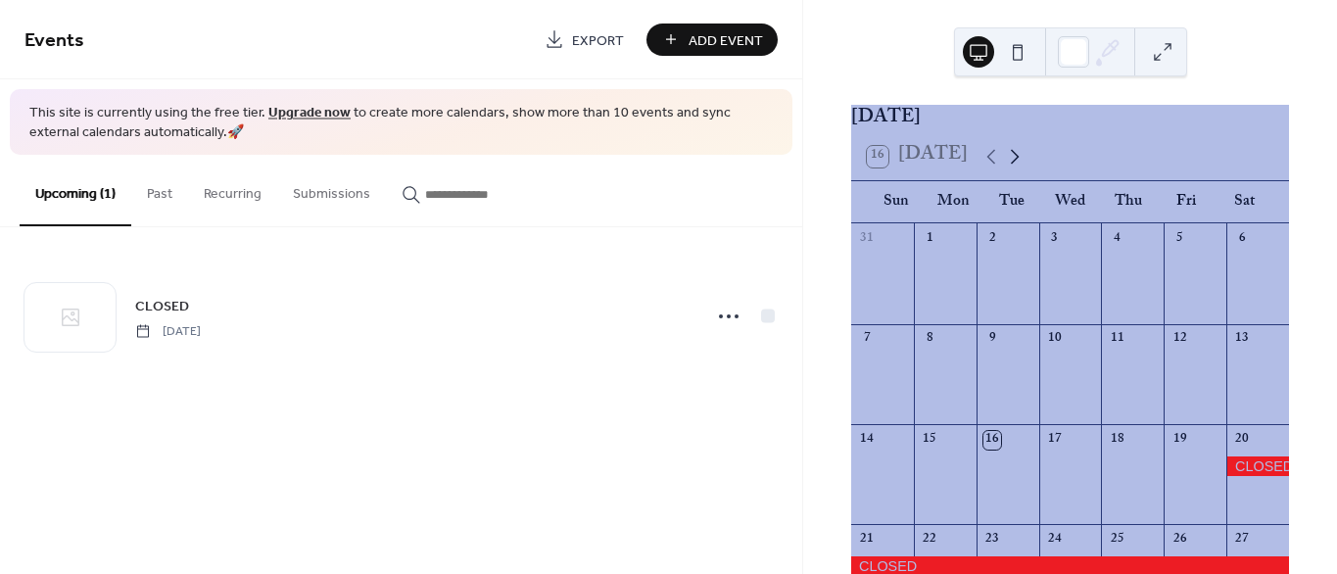  What do you see at coordinates (1118, 541) in the screenshot?
I see `div: 25` at bounding box center [1118, 541].